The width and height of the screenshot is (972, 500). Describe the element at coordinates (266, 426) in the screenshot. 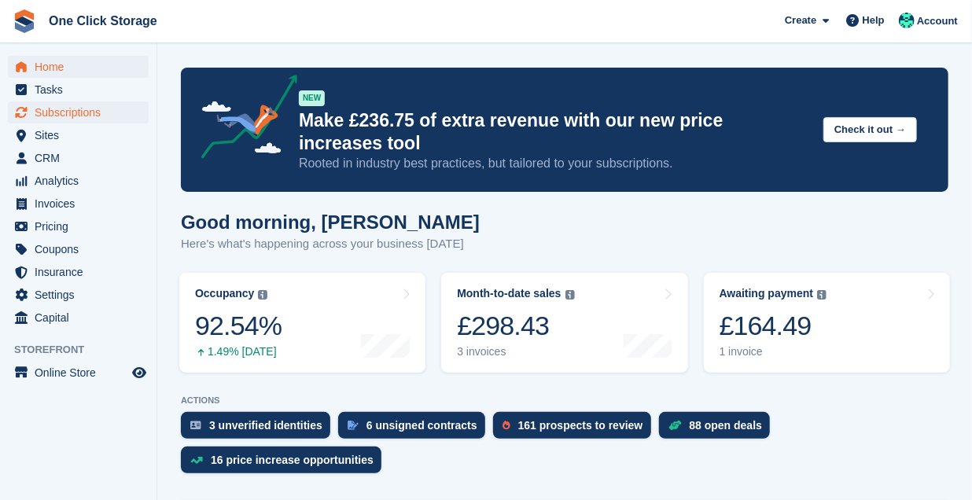

I see `div: 3 unverified identities` at that location.